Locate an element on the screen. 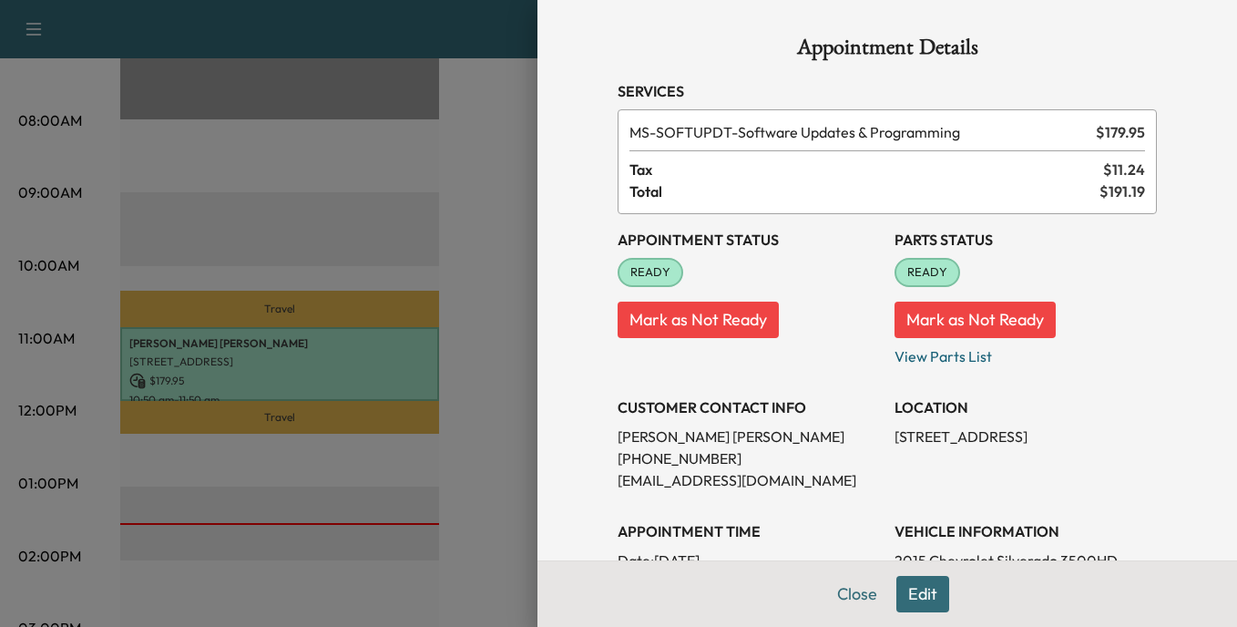 This screenshot has width=1237, height=627. h3: APPOINTMENT TIME is located at coordinates (749, 531).